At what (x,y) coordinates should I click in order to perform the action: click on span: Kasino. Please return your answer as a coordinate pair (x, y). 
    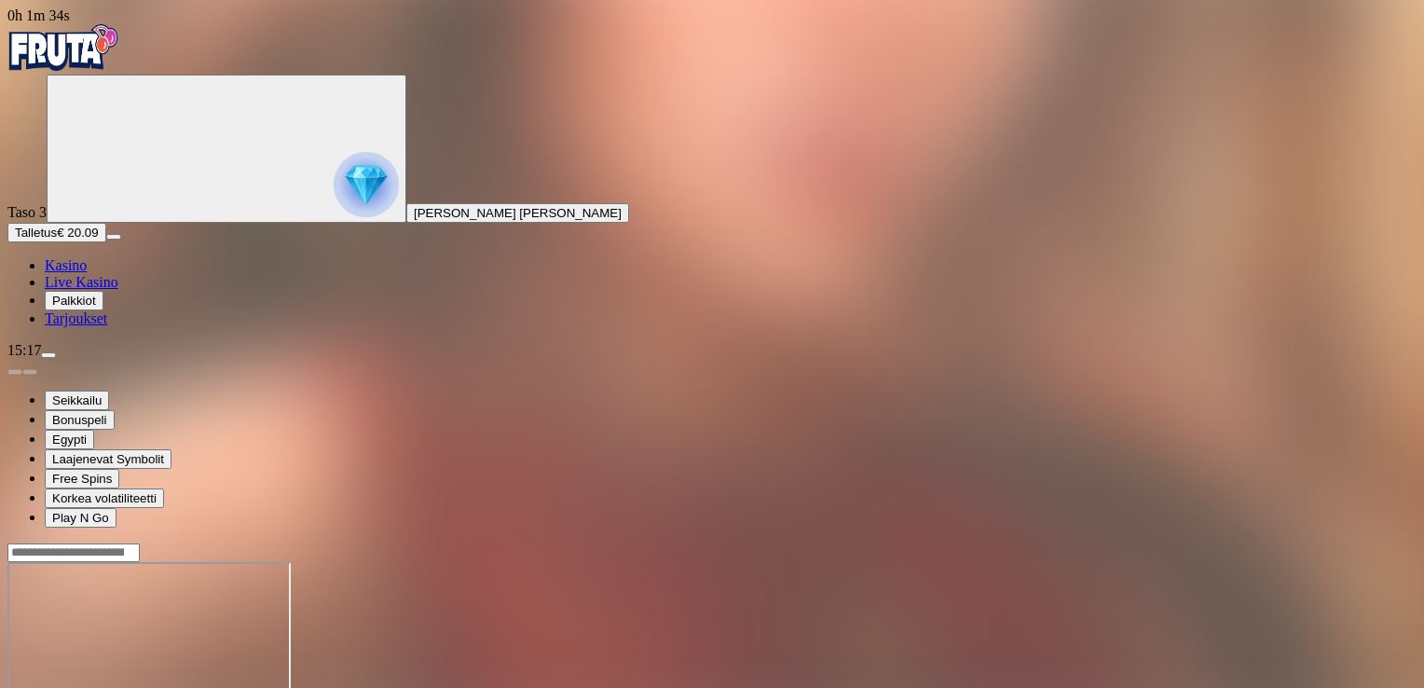
    Looking at the image, I should click on (65, 265).